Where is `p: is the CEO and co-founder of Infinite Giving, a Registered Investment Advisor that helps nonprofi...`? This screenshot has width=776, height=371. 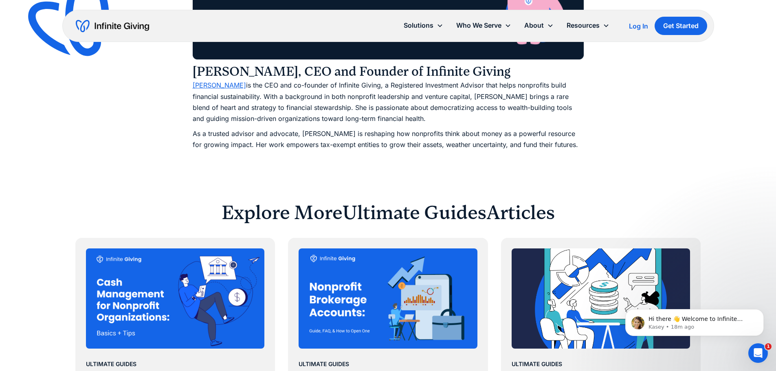
p: is the CEO and co-founder of Infinite Giving, a Registered Investment Advisor that helps nonprofi... is located at coordinates (388, 102).